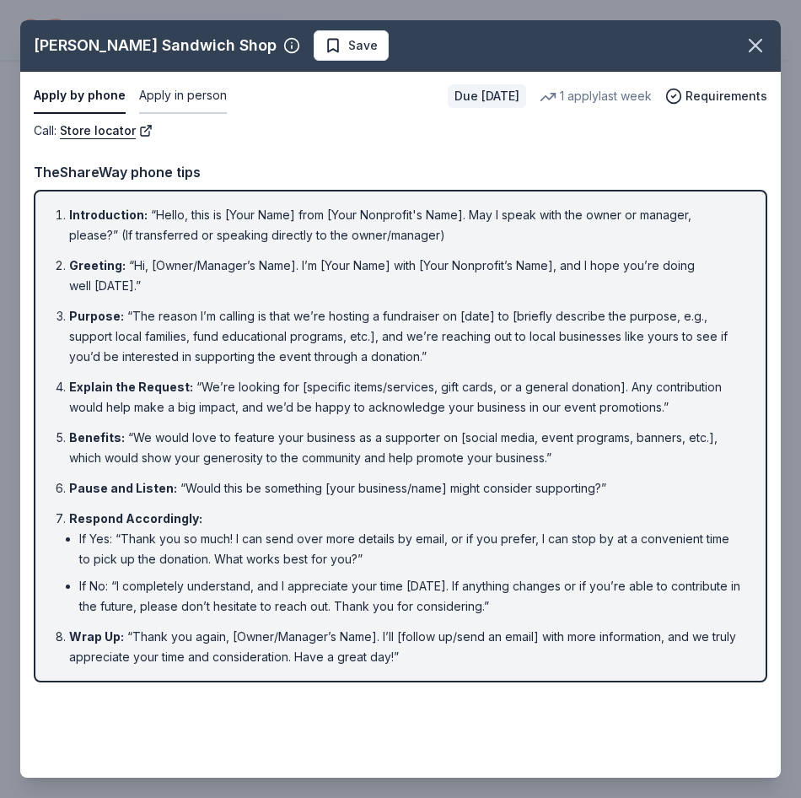 The image size is (801, 798). Describe the element at coordinates (96, 316) in the screenshot. I see `span: Purpose :` at that location.